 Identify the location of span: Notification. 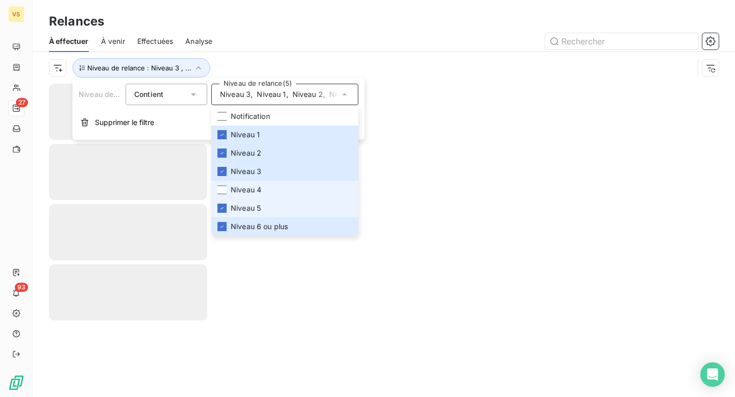
(250, 116).